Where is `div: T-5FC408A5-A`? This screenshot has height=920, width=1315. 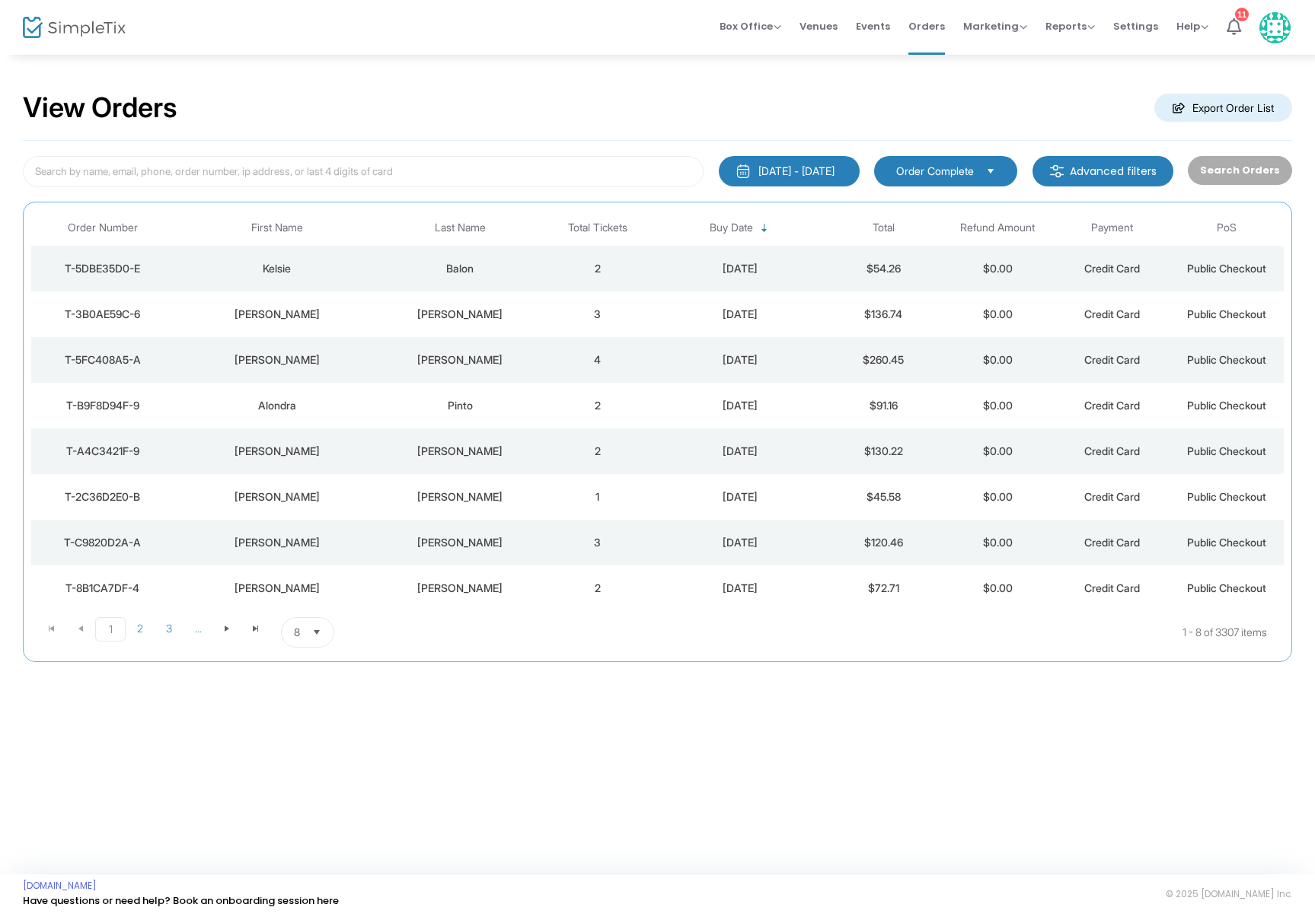 div: T-5FC408A5-A is located at coordinates (103, 360).